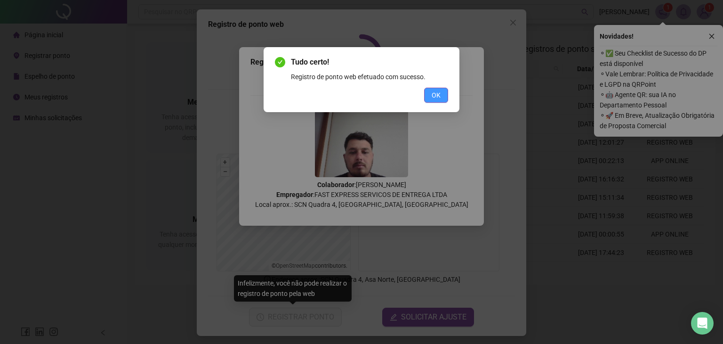  I want to click on span: OK, so click(436, 95).